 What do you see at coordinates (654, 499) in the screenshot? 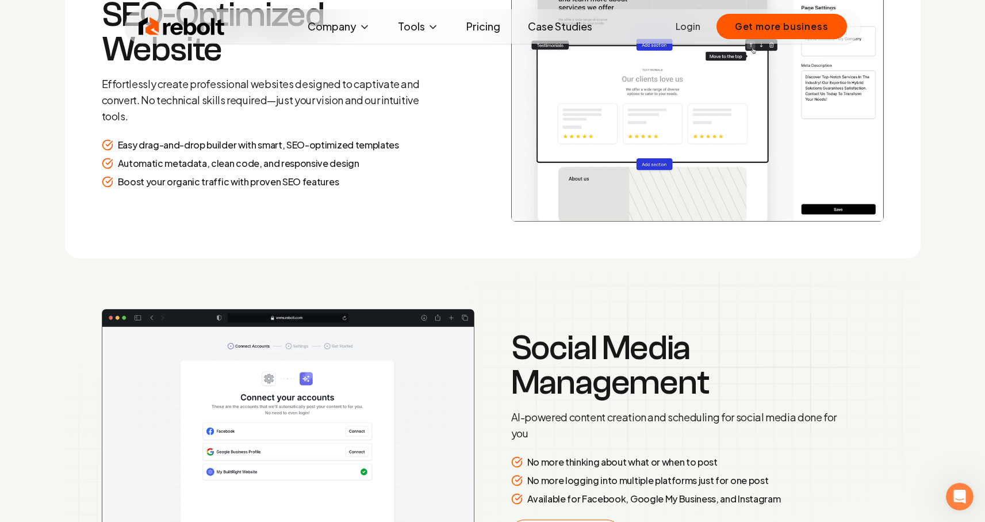
I see `p: Available for Facebook, Google My Business, and Instagram` at bounding box center [654, 499].